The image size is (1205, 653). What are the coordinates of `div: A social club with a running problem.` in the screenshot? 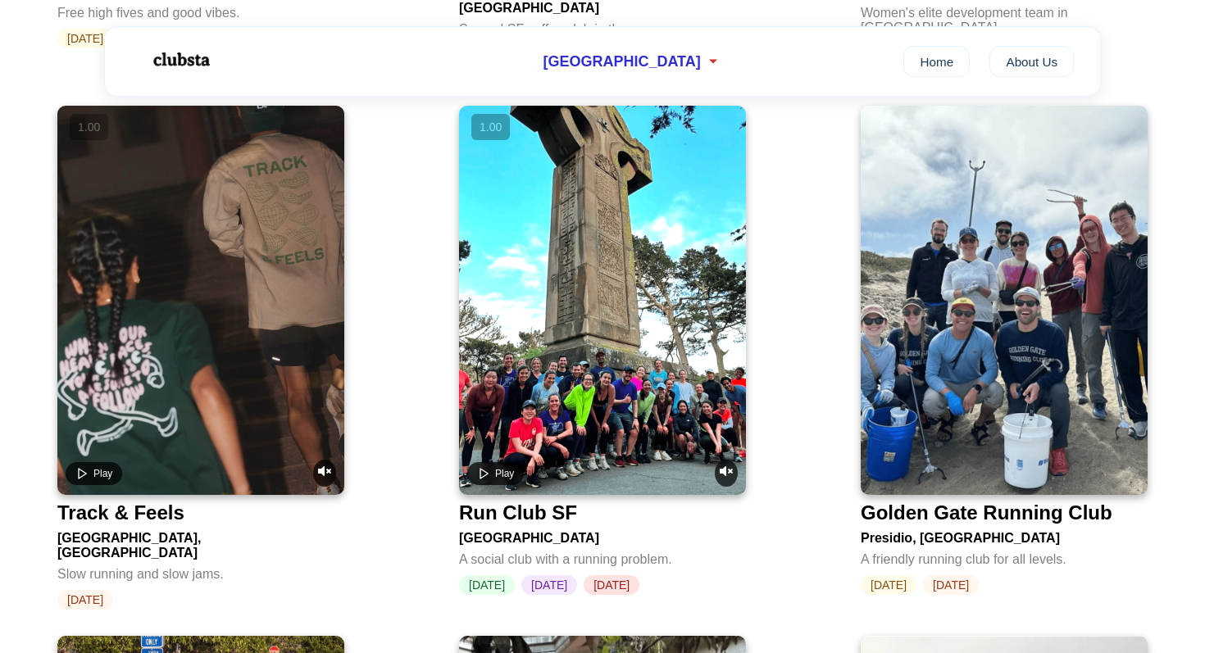 It's located at (602, 557).